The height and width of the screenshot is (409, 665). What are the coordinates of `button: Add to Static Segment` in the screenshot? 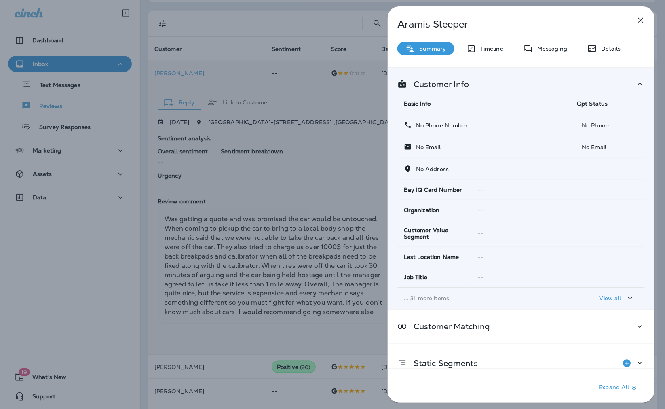 It's located at (627, 363).